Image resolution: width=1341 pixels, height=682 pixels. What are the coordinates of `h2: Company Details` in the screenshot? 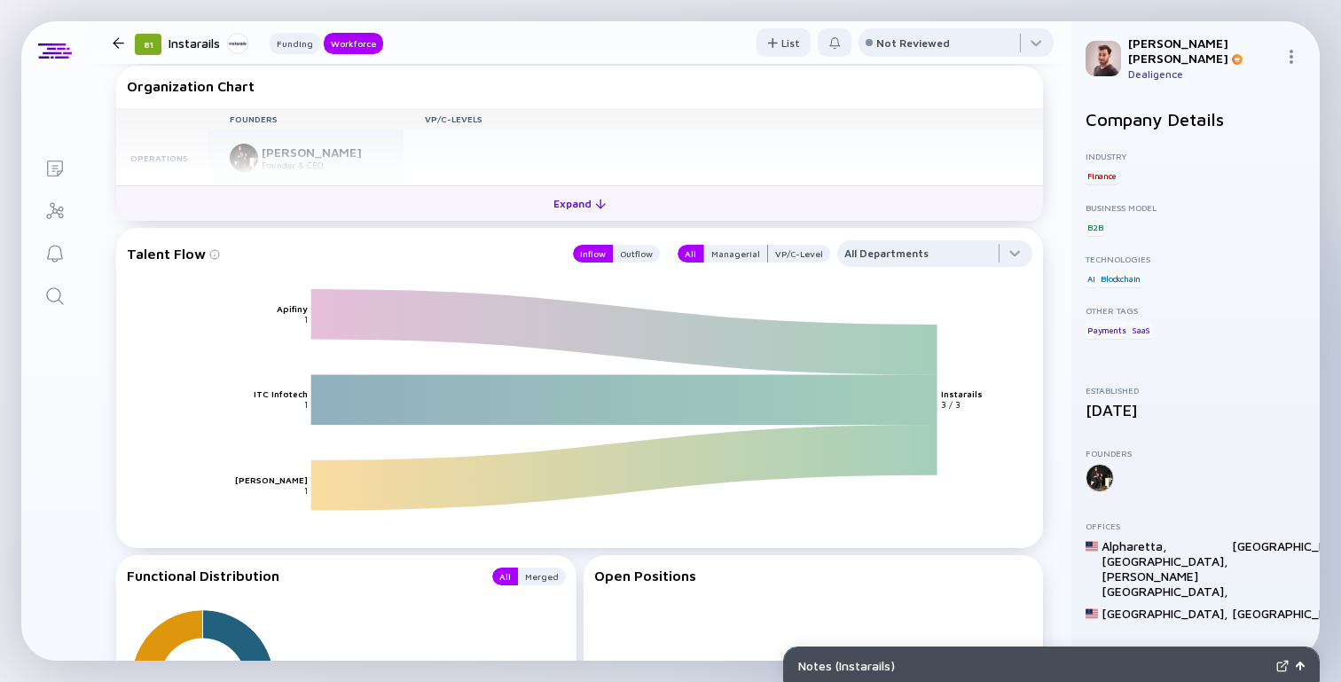 It's located at (1195, 119).